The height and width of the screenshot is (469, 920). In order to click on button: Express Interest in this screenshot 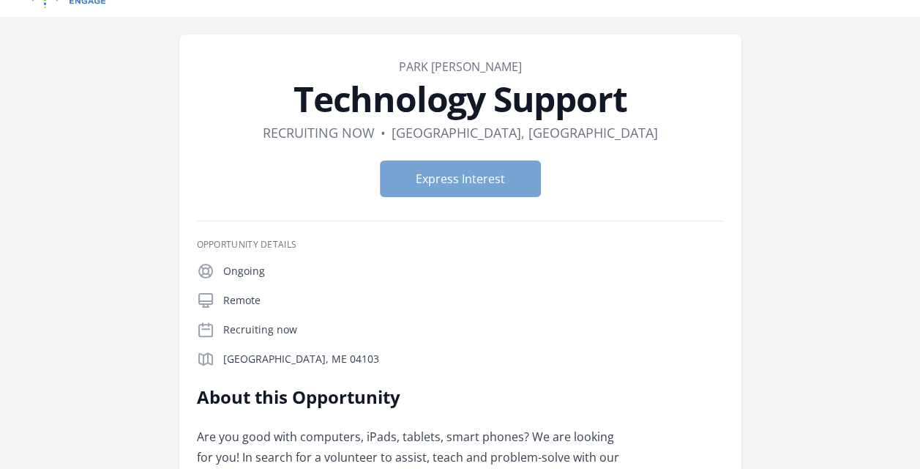, I will do `click(461, 179)`.